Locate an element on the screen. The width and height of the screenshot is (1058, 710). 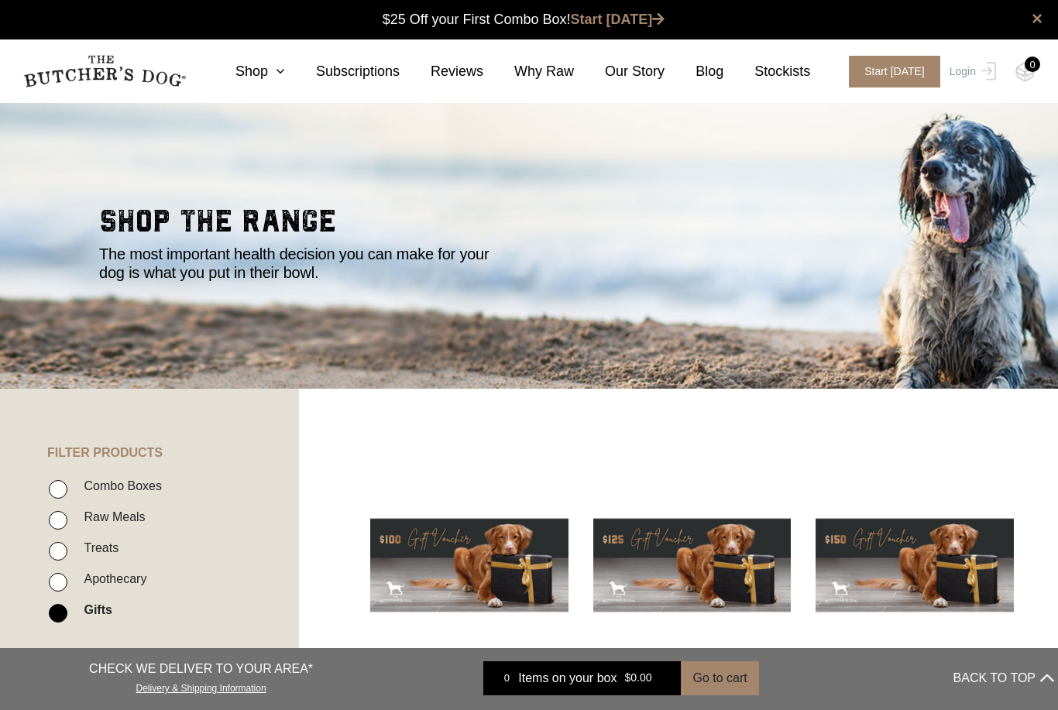
a: 0 Items on your box $0.00 is located at coordinates (582, 678).